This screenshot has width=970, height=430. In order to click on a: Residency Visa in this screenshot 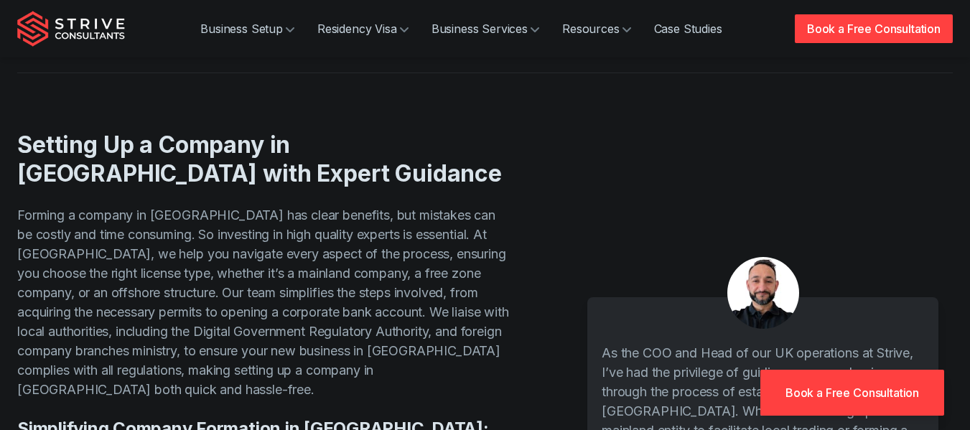, I will do `click(363, 29)`.